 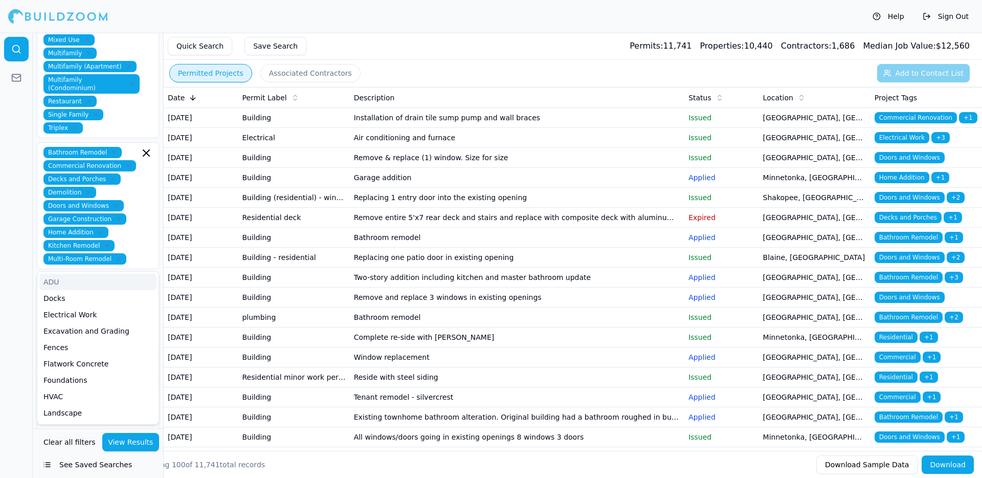 I want to click on span: Multi-Room Remodel, so click(x=85, y=259).